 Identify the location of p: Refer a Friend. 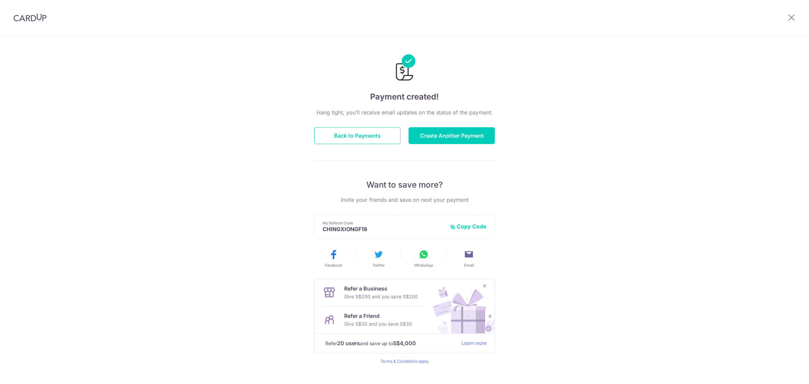
(378, 316).